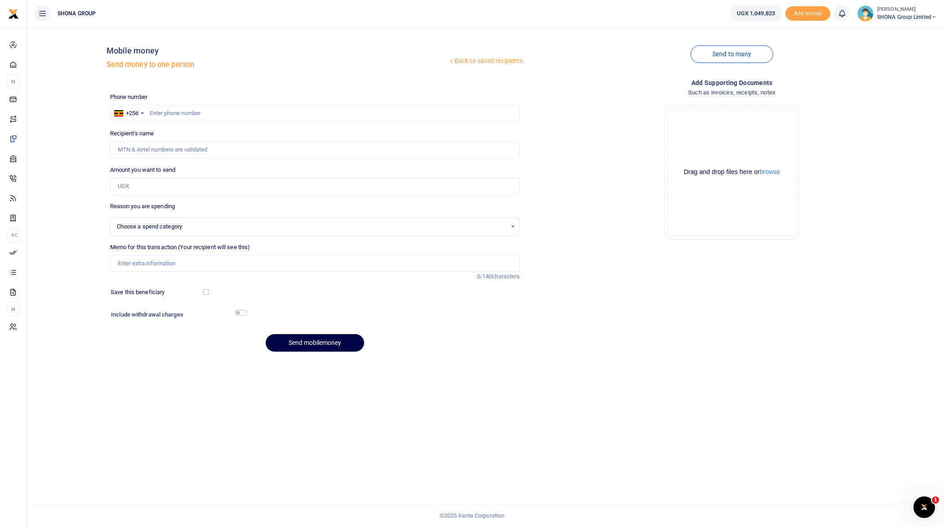  I want to click on label: Recipient's name, so click(132, 134).